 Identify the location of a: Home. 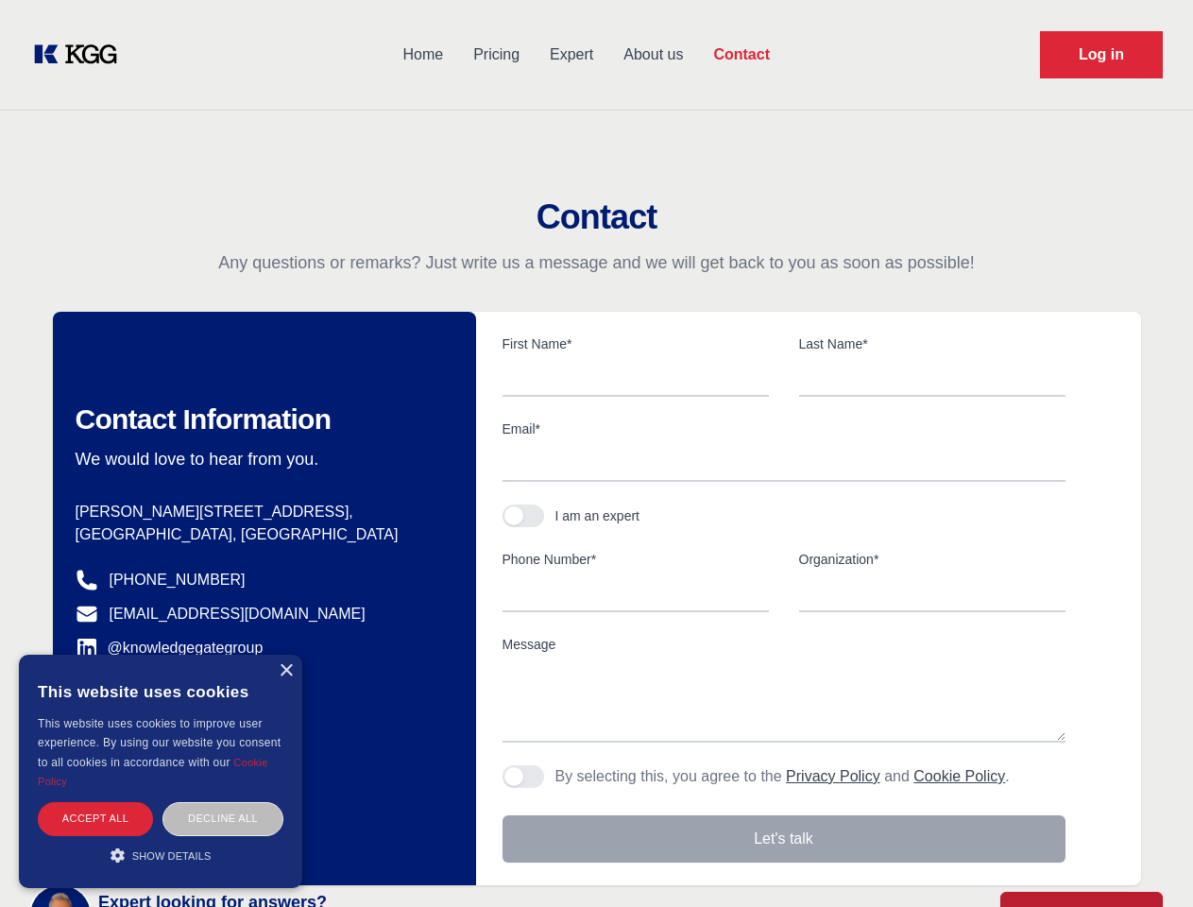
(422, 55).